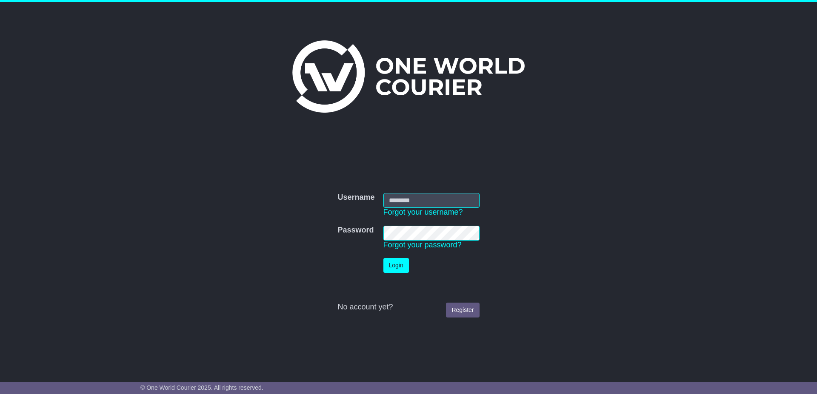 This screenshot has height=394, width=817. What do you see at coordinates (202, 388) in the screenshot?
I see `span: © One World Courier 2025. All rights reserved.` at bounding box center [202, 388].